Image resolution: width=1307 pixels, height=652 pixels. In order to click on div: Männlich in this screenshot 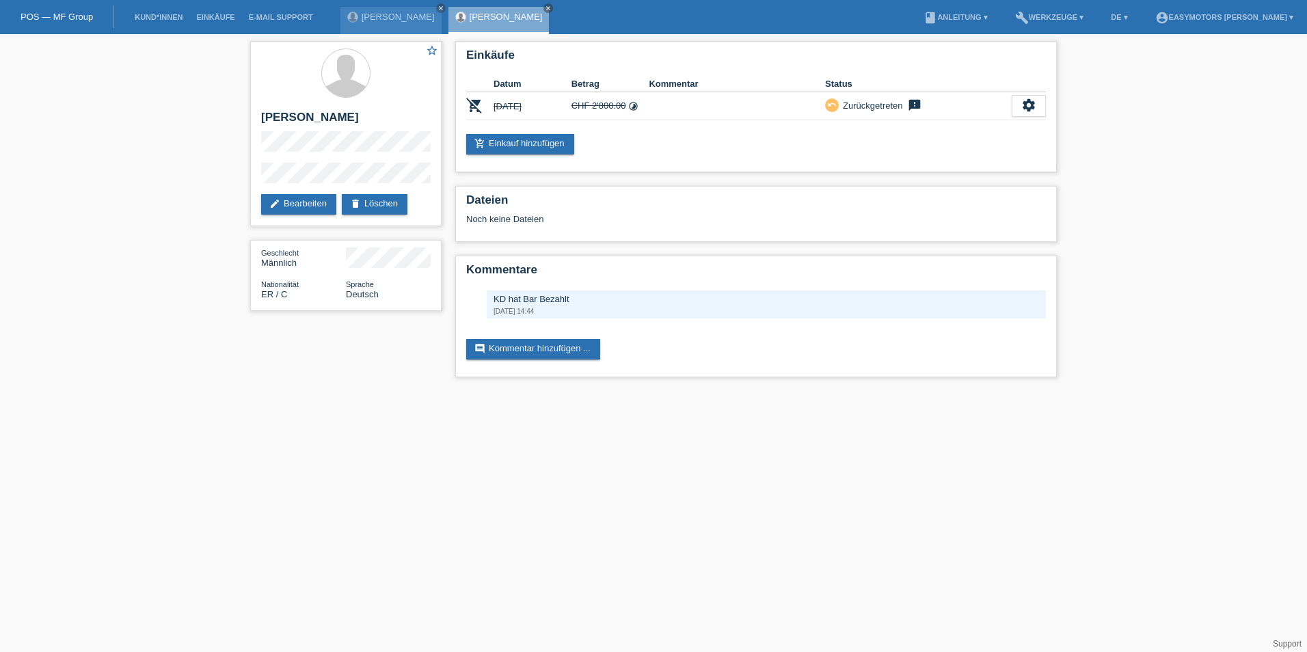, I will do `click(303, 258)`.